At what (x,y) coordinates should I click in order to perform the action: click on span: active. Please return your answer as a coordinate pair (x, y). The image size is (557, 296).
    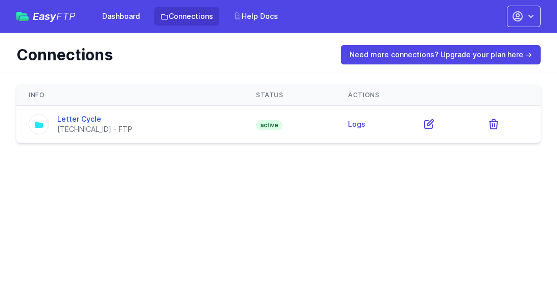
    Looking at the image, I should click on (269, 125).